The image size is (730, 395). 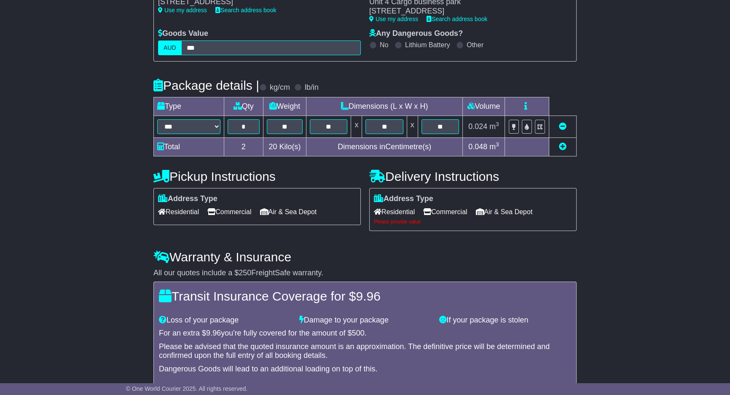 What do you see at coordinates (473, 222) in the screenshot?
I see `div: Please provide value` at bounding box center [473, 222].